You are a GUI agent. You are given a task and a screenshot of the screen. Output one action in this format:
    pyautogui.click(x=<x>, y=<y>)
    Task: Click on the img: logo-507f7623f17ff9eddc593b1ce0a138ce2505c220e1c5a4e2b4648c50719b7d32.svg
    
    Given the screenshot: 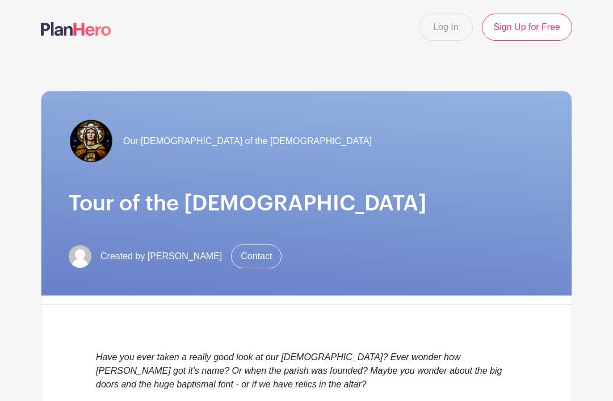 What is the action you would take?
    pyautogui.click(x=76, y=29)
    